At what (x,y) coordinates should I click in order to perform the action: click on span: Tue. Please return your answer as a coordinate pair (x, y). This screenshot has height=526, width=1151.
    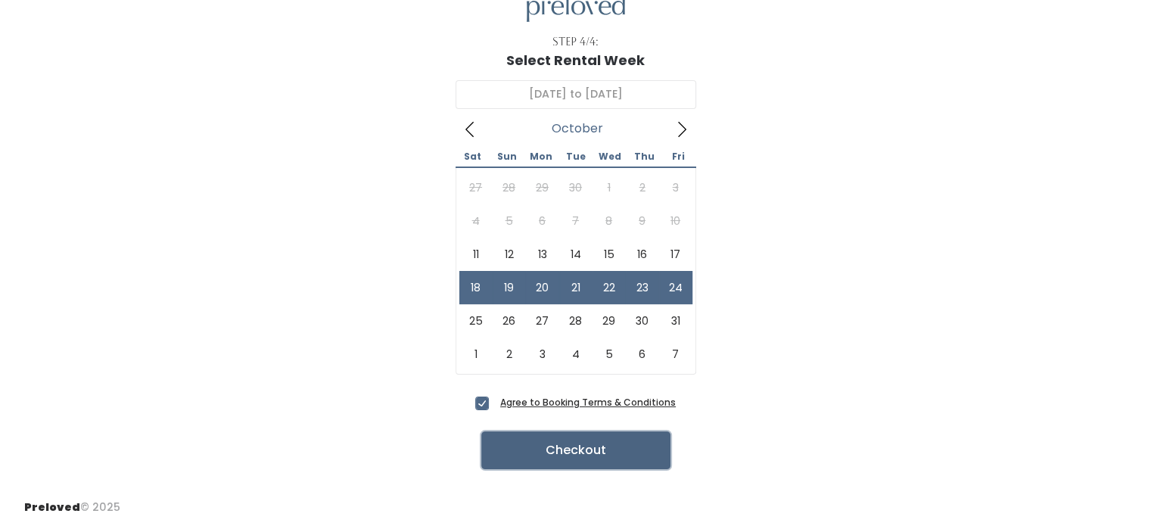
    Looking at the image, I should click on (575, 157).